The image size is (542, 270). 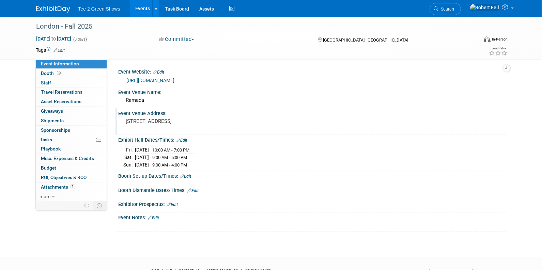 I want to click on span: to, so click(x=54, y=39).